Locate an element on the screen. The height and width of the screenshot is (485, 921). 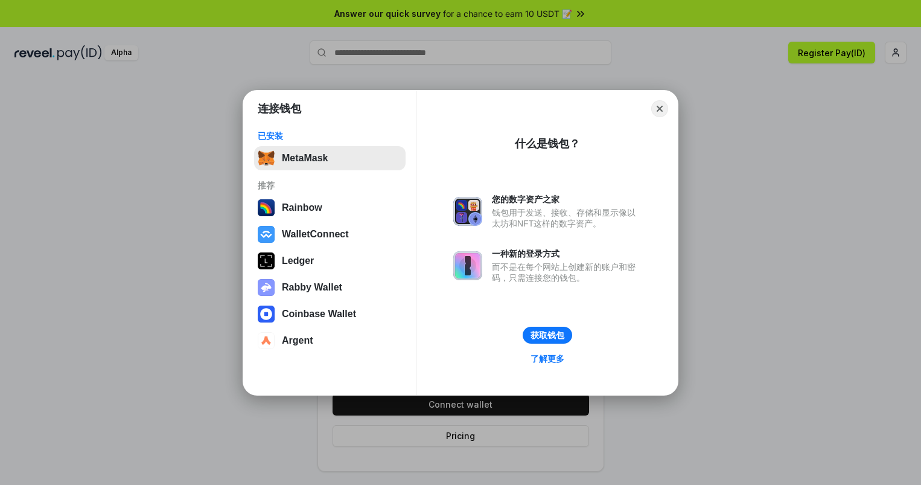
button: Close is located at coordinates (660, 109).